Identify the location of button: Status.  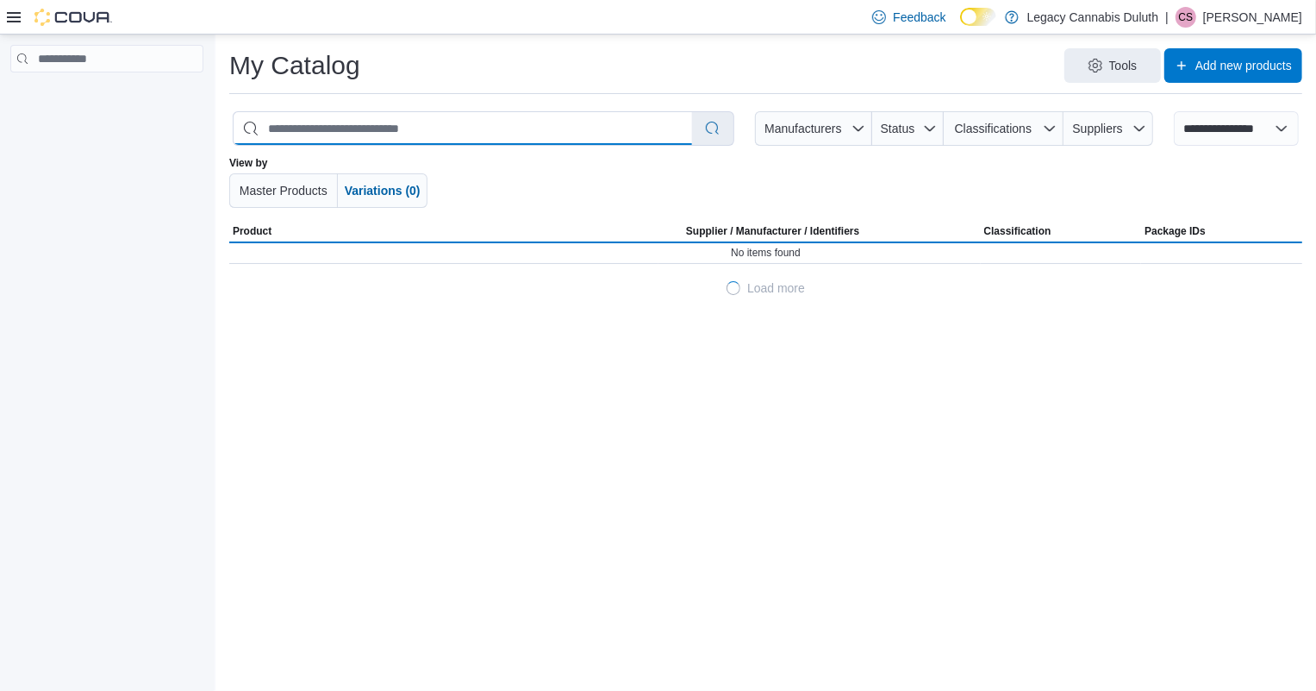
(908, 128).